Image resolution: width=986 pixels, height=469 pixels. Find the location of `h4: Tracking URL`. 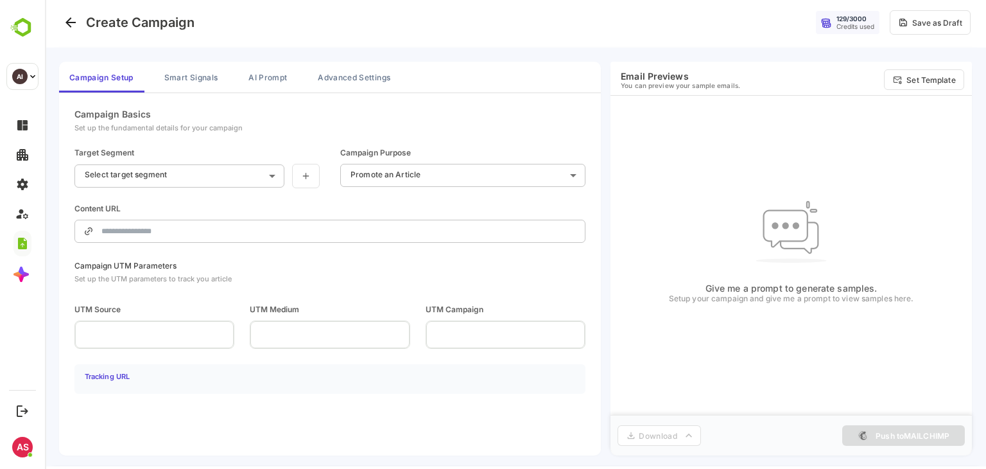

h4: Tracking URL is located at coordinates (62, 379).